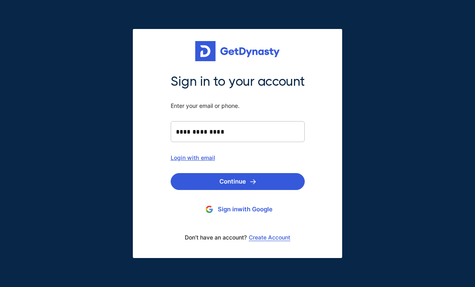 This screenshot has height=287, width=475. I want to click on div: Login with email, so click(238, 157).